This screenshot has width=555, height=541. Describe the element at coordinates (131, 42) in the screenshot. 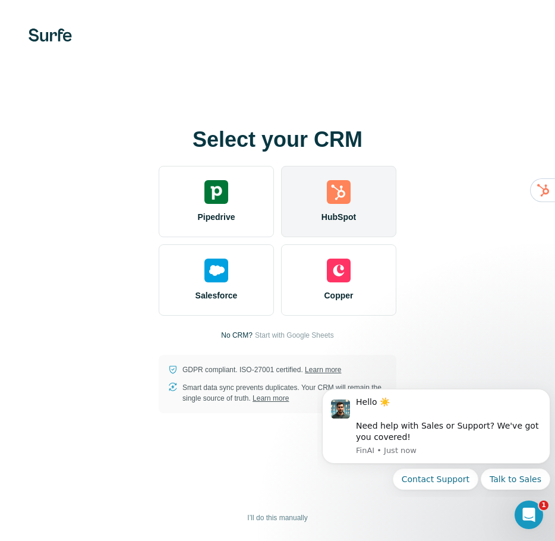

I see `div: Message content` at that location.